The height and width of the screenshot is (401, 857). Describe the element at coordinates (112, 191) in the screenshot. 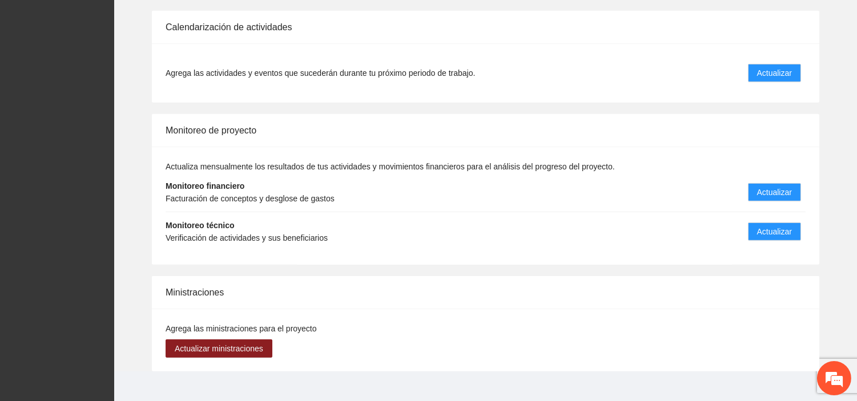

I see `span: Estamos en línea.` at that location.